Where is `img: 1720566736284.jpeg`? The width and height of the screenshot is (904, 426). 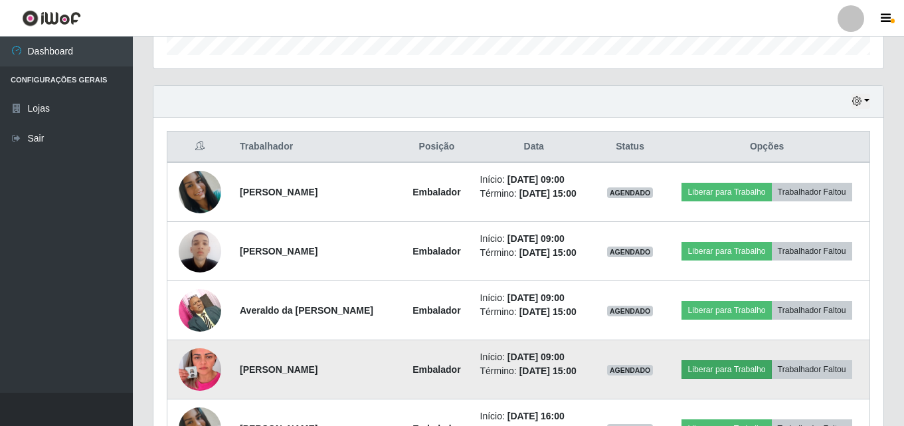 img: 1720566736284.jpeg is located at coordinates (200, 369).